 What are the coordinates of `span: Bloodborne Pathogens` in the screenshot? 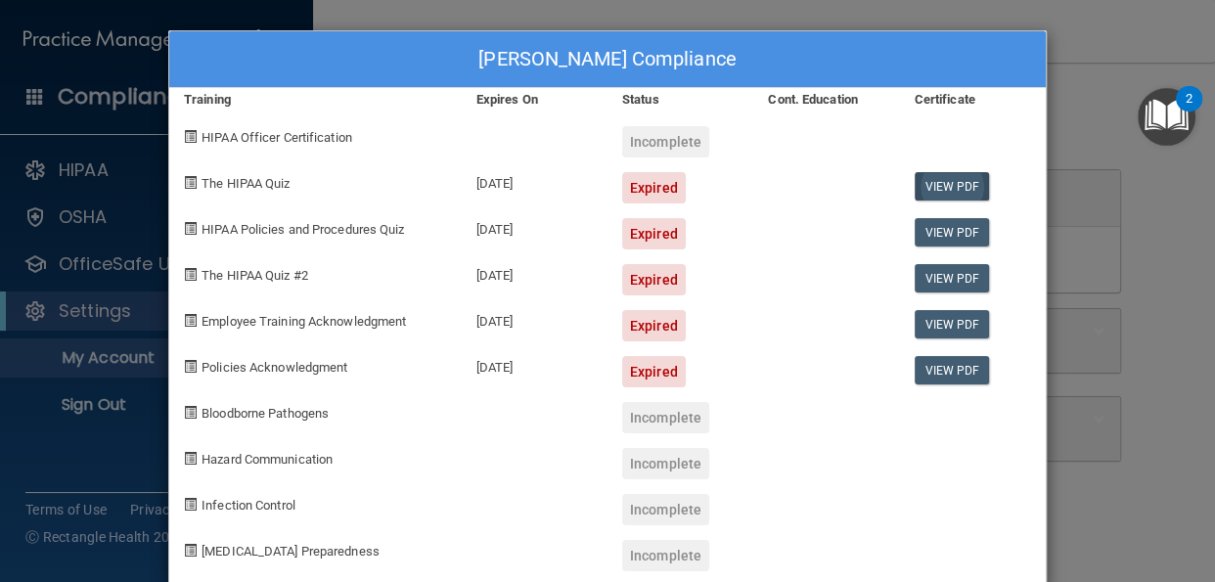 It's located at (265, 413).